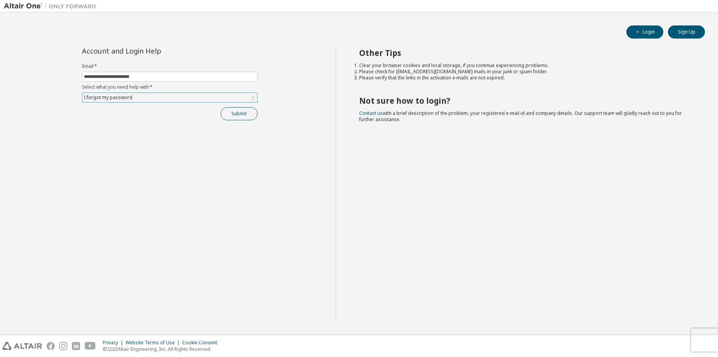 The image size is (718, 357). What do you see at coordinates (162, 349) in the screenshot?
I see `p: © 2025 Altair Engineering, Inc. All Rights Reserved.` at bounding box center [162, 349].